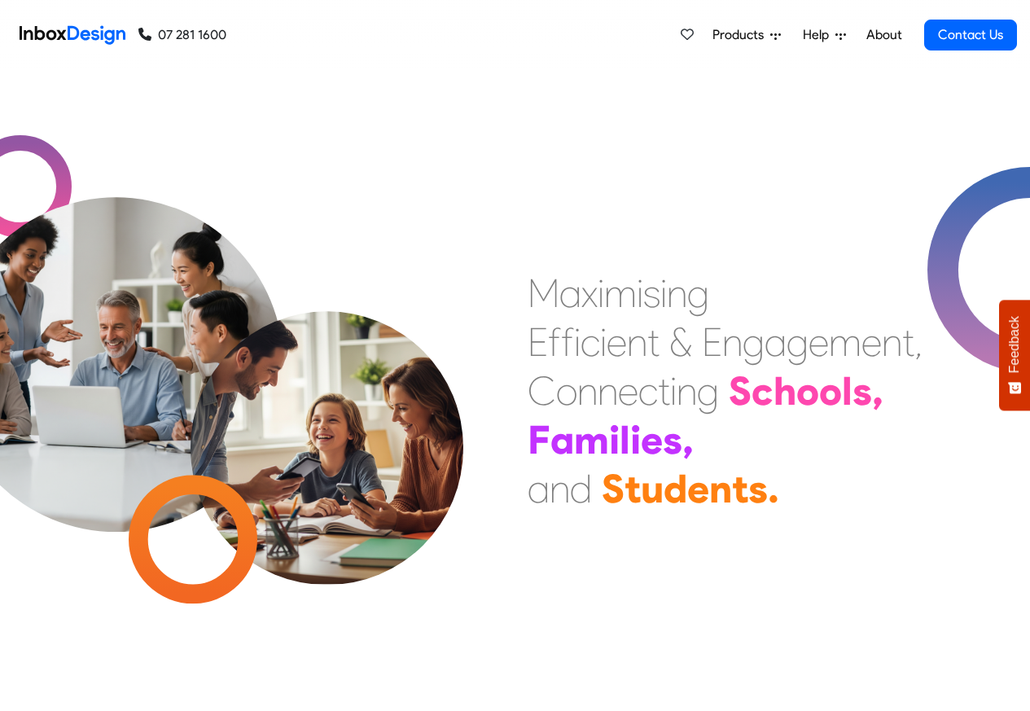 The image size is (1030, 711). Describe the element at coordinates (327, 414) in the screenshot. I see `img: parents_with_child.png` at that location.